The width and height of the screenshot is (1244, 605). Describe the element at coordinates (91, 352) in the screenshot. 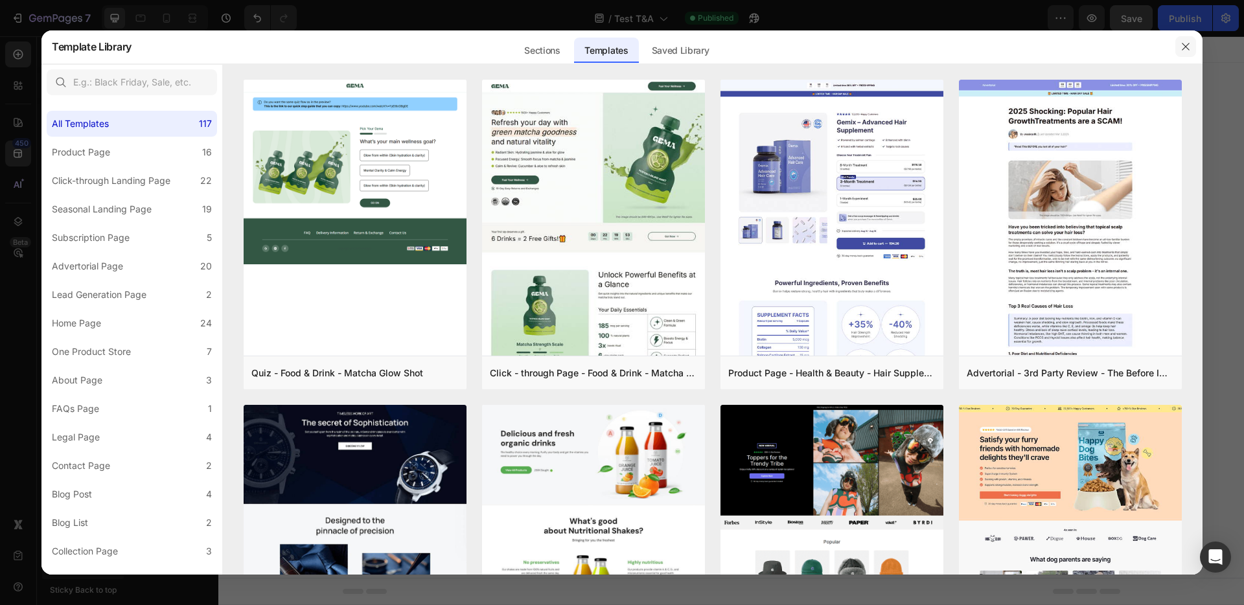

I see `div: One Product Store` at that location.